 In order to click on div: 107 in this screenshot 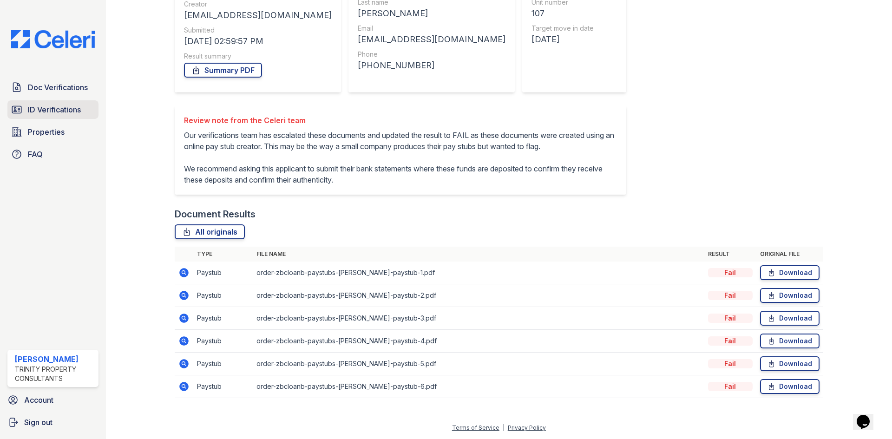, I will do `click(566, 13)`.